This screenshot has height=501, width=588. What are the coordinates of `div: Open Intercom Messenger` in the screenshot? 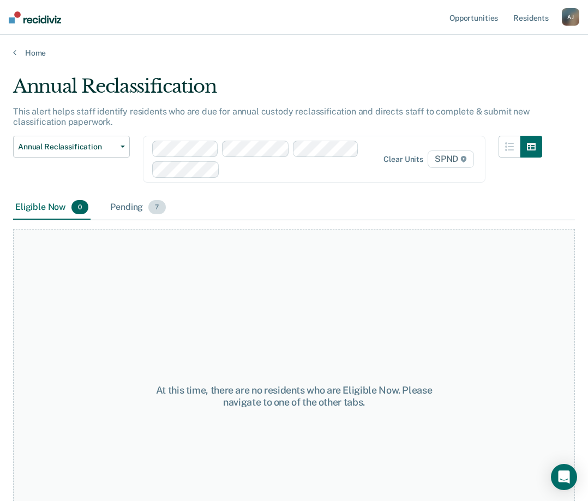 It's located at (564, 477).